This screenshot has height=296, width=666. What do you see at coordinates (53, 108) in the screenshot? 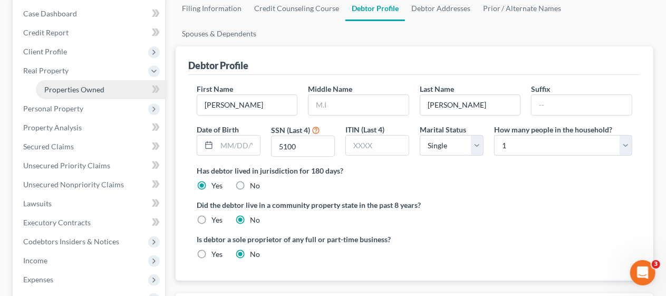
I see `span: Personal Property` at bounding box center [53, 108].